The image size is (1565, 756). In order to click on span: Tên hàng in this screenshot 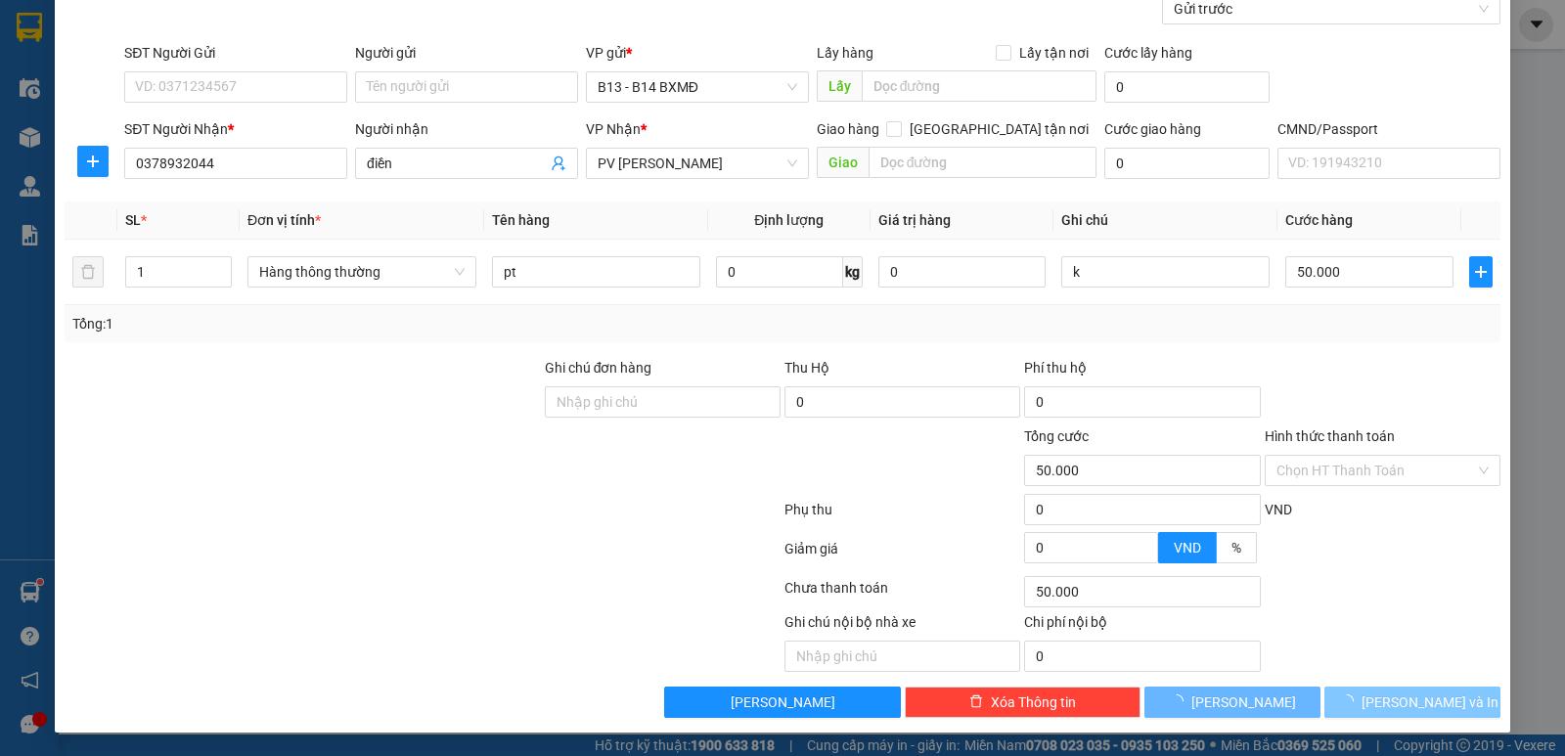, I will do `click(520, 220)`.